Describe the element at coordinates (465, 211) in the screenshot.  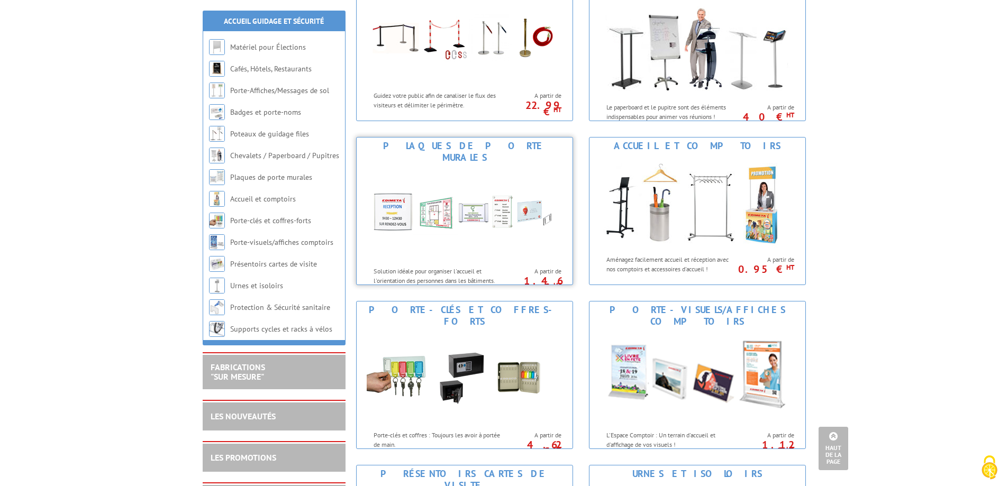
I see `a: Plaques de porte murales Plaques de porte murales Solution idéale pour organiser l'accueil et l'o...` at that location.